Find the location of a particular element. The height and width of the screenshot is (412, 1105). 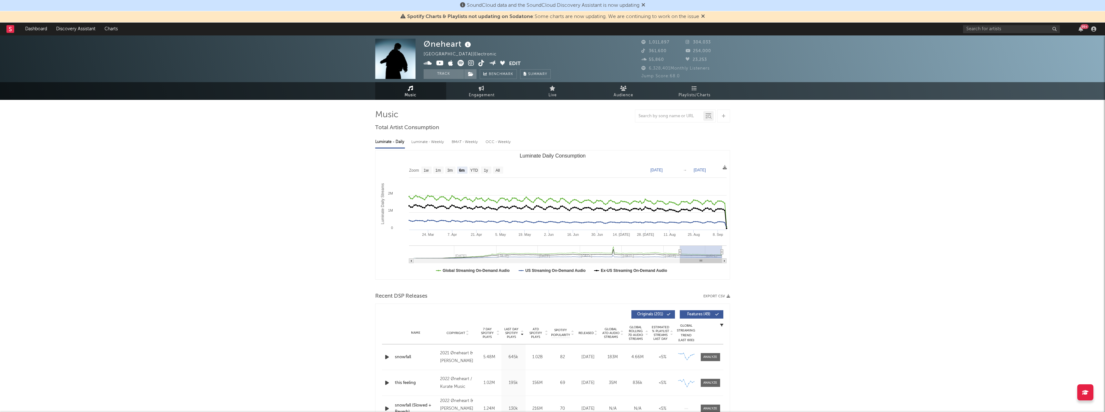

text: 1w is located at coordinates (426, 171).